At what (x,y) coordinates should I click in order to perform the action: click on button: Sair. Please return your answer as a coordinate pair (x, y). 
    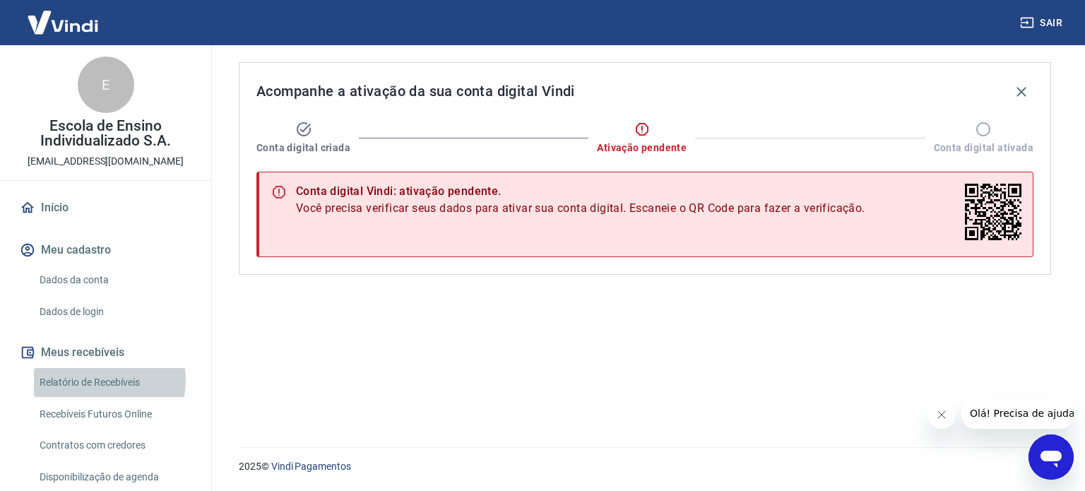
    Looking at the image, I should click on (1042, 23).